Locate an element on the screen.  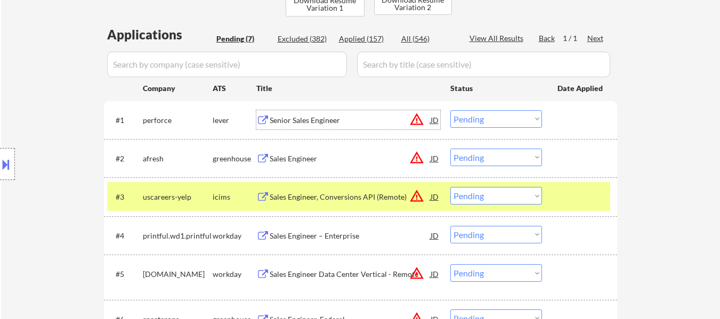
div: Title is located at coordinates (348, 88).